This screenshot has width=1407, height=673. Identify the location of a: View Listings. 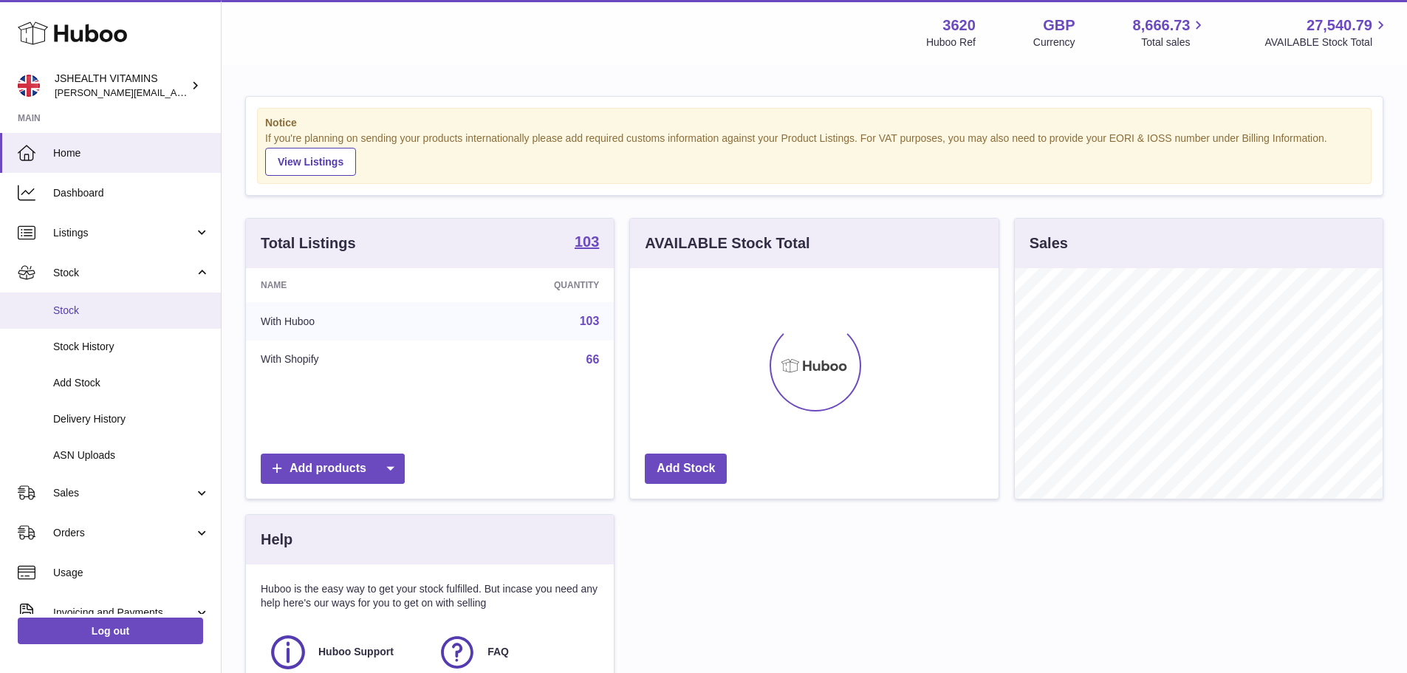
(310, 162).